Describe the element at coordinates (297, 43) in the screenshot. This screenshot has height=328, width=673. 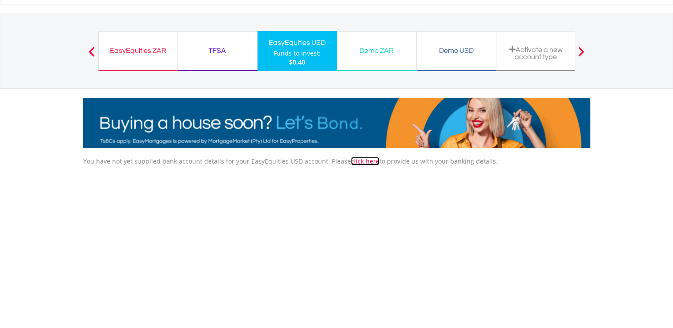
I see `div: EasyEquities USD` at that location.